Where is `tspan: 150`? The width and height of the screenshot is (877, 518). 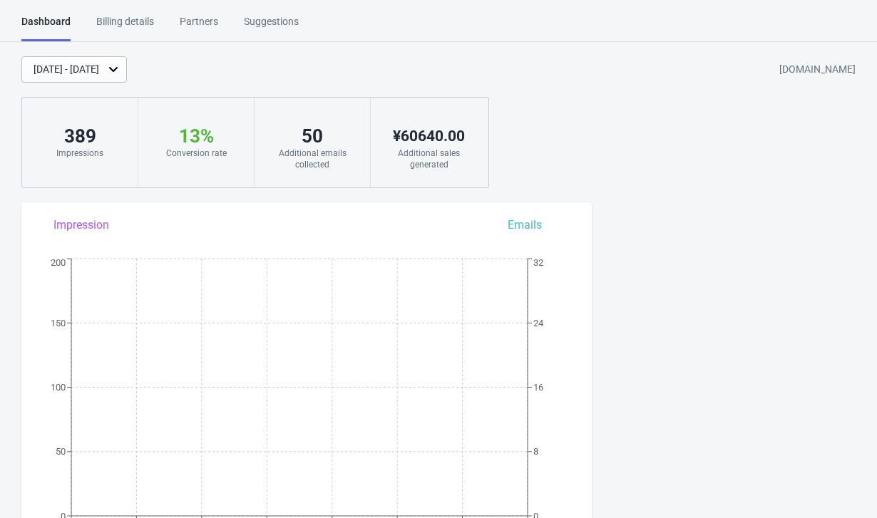 tspan: 150 is located at coordinates (58, 323).